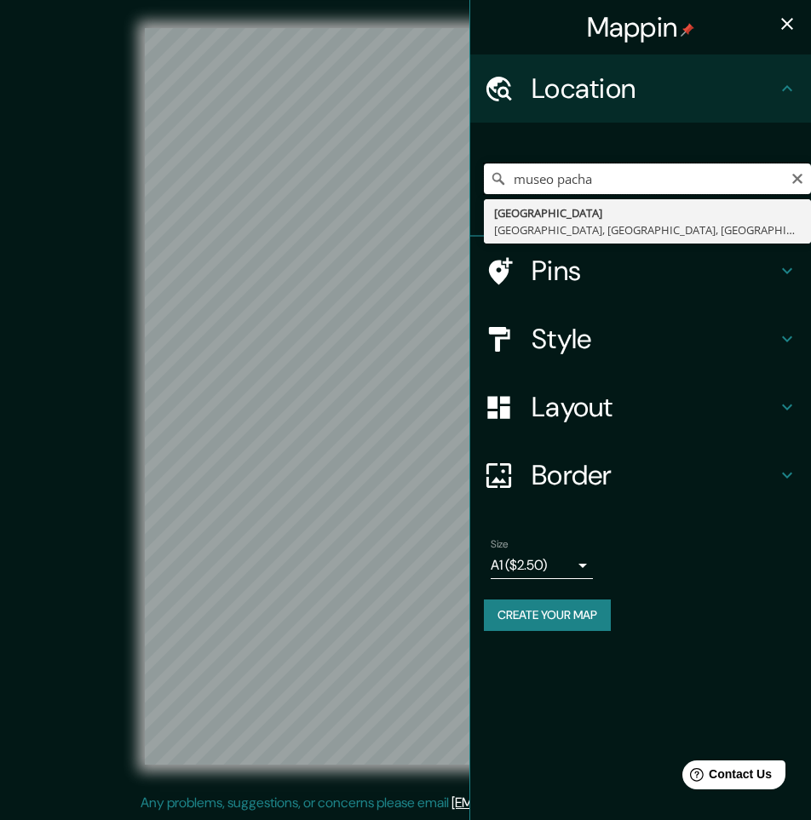 The image size is (811, 820). Describe the element at coordinates (687, 30) in the screenshot. I see `img: pin-icon.png` at that location.